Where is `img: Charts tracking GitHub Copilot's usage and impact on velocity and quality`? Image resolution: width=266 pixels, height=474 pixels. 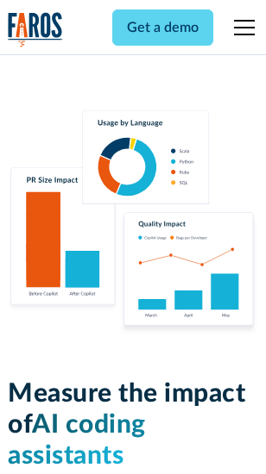 img: Charts tracking GitHub Copilot's usage and impact on velocity and quality is located at coordinates (133, 223).